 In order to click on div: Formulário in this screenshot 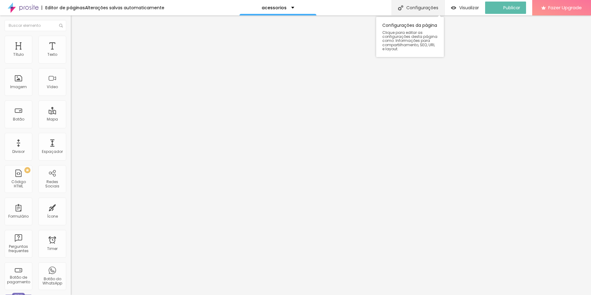, I will do `click(18, 216)`.